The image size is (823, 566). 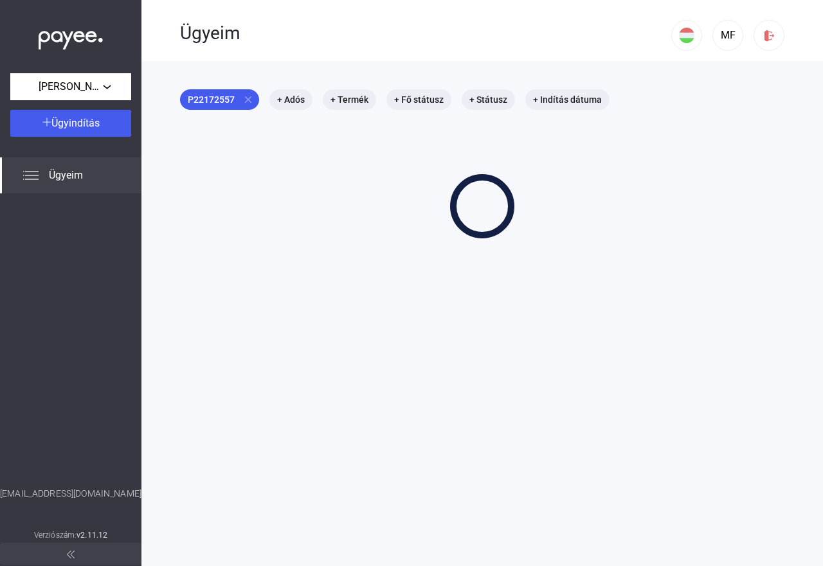 I want to click on img: white-payee-white-dot.svg, so click(x=71, y=37).